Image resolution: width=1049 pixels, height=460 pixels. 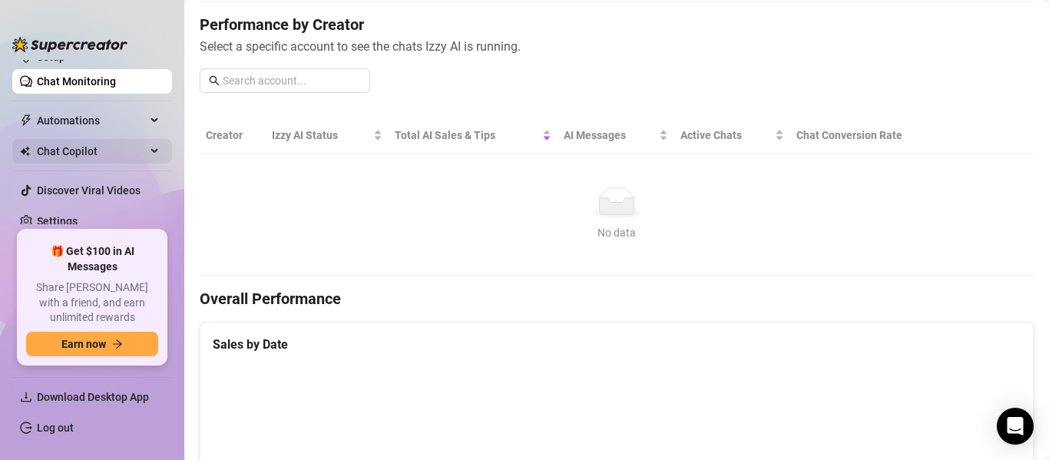 I want to click on h4: Overall Performance, so click(x=617, y=299).